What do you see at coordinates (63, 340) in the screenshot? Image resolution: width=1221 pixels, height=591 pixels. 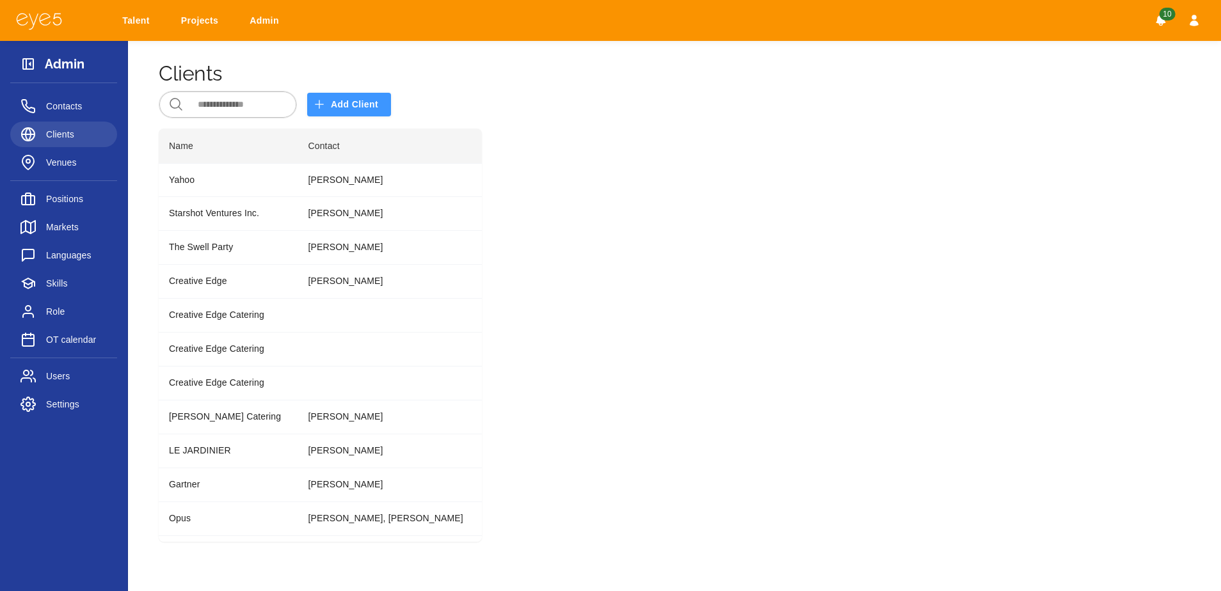 I see `a: OT calendar` at bounding box center [63, 340].